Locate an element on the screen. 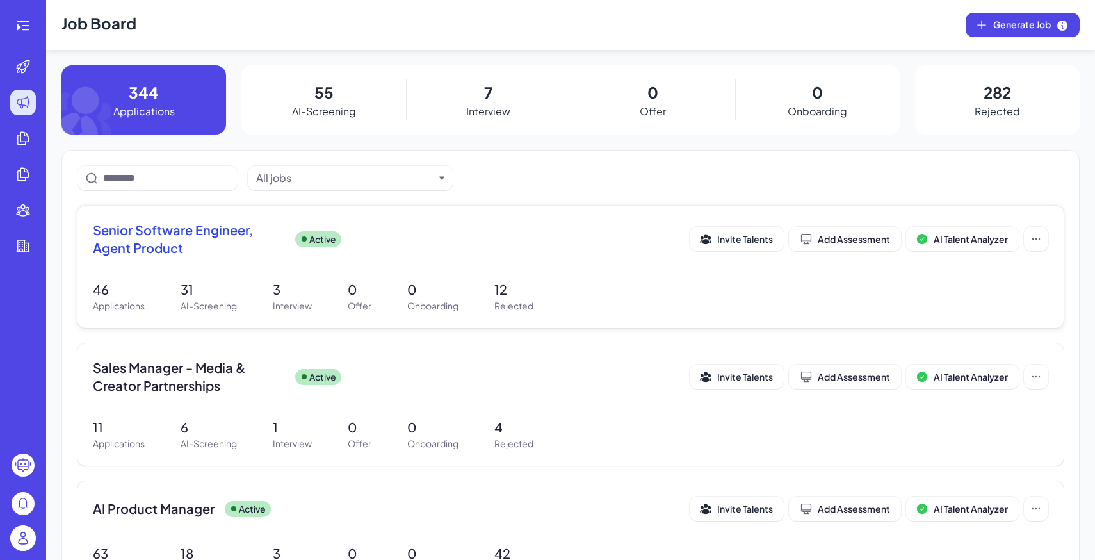 This screenshot has height=560, width=1095. p: 1 is located at coordinates (292, 427).